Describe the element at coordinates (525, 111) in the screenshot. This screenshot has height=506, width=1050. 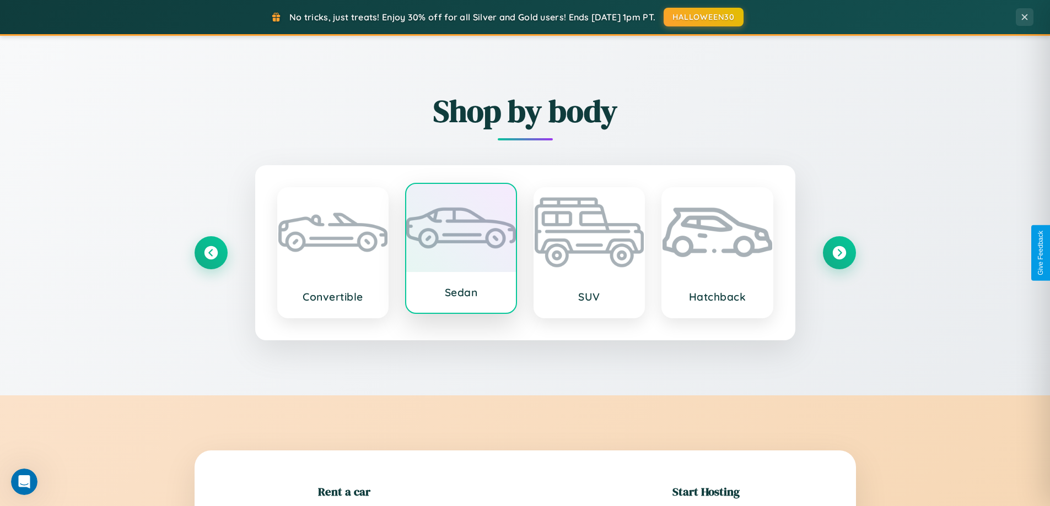
I see `h2: Shop by body` at that location.